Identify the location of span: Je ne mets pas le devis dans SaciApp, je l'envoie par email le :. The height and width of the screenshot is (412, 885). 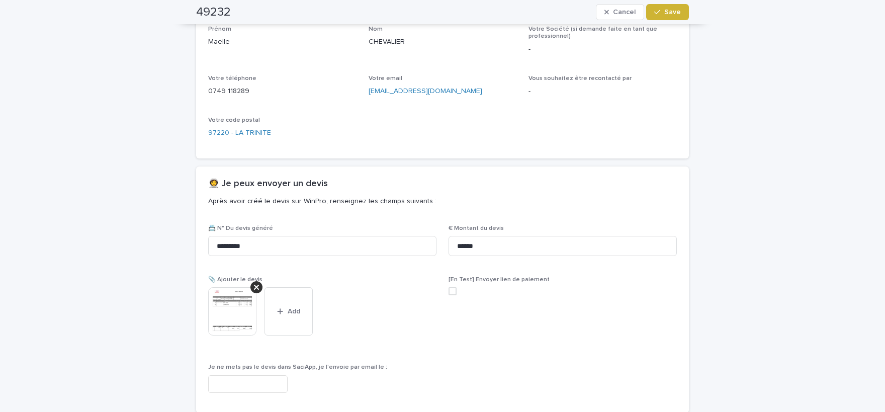
(298, 367).